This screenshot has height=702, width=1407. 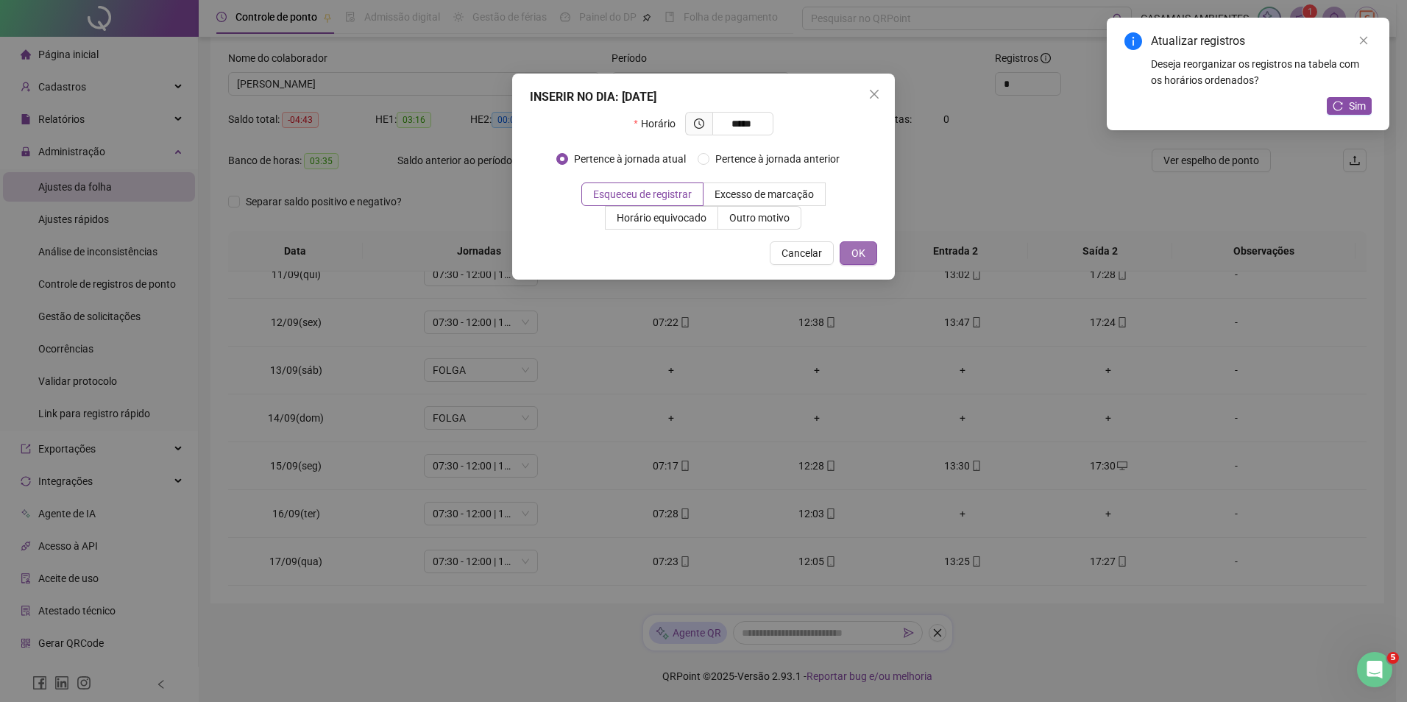 I want to click on span: 5, so click(x=1393, y=658).